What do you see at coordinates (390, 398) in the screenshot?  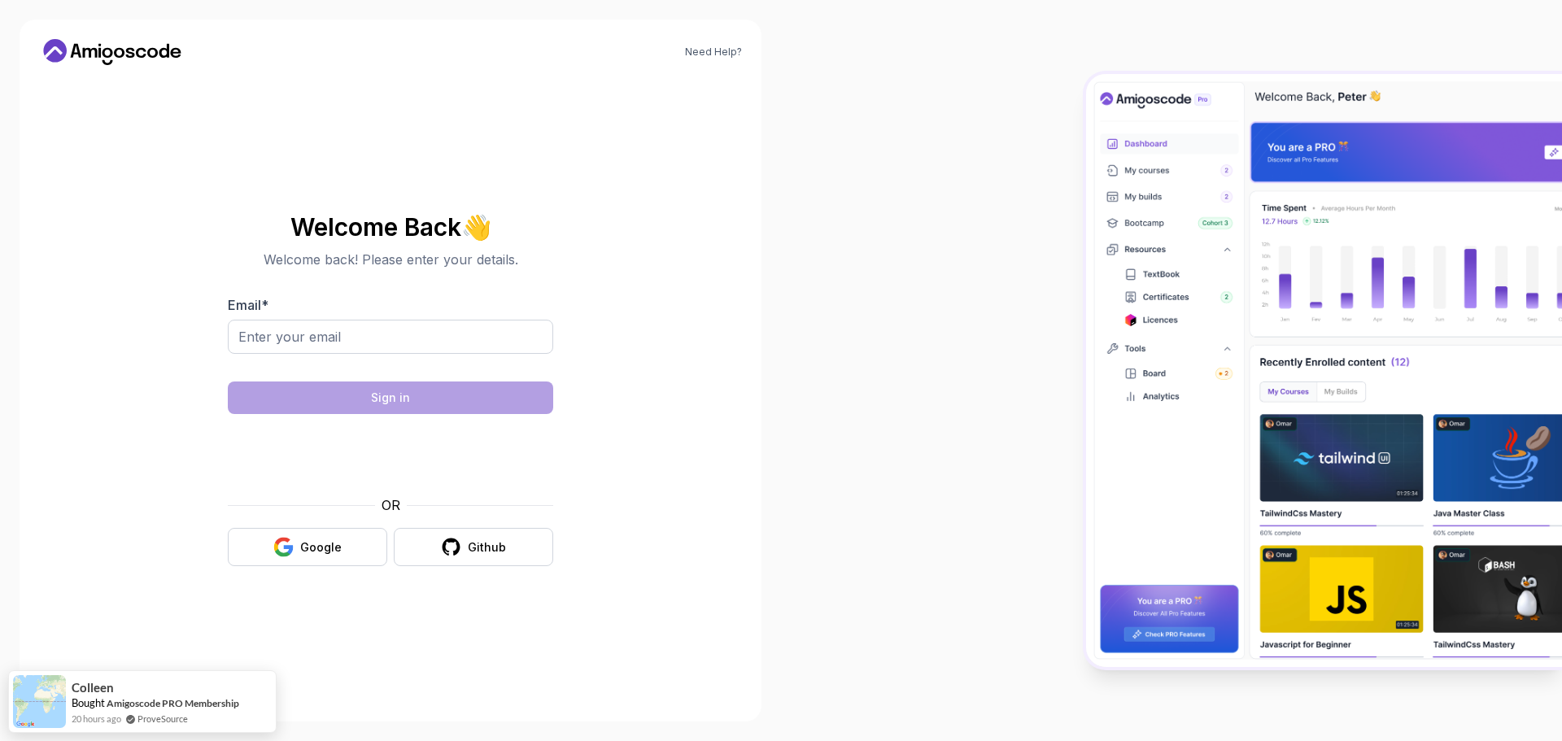 I see `div: Sign in` at bounding box center [390, 398].